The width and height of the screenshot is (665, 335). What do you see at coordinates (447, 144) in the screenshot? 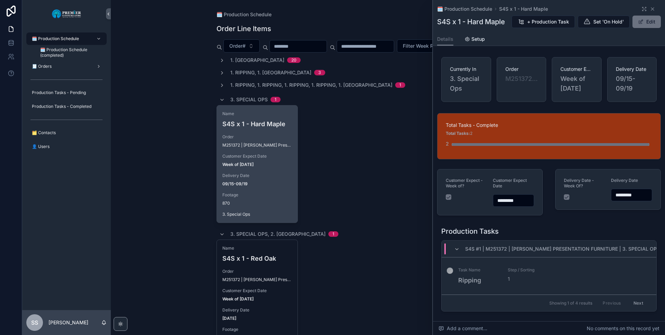
I see `div: 2` at bounding box center [447, 144].